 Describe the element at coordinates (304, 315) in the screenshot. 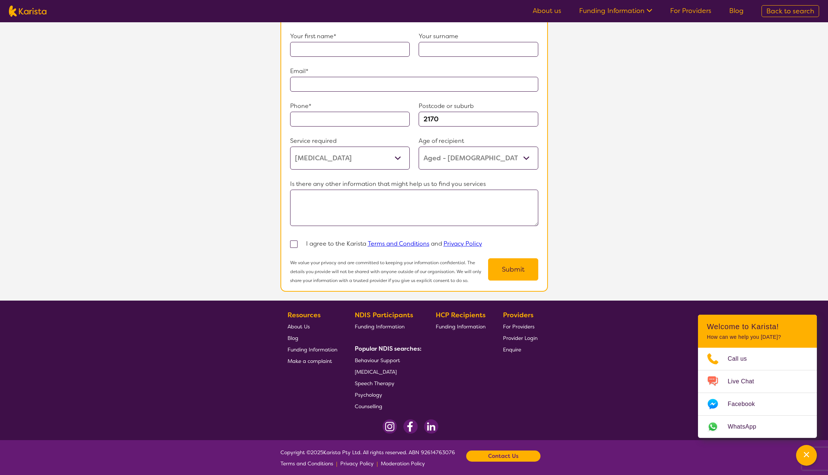

I see `b: Resources` at that location.